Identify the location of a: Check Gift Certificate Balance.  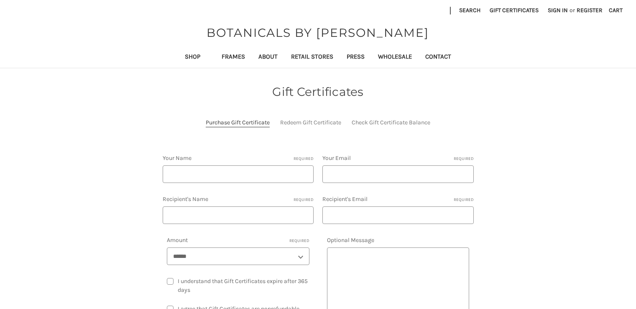
(391, 122).